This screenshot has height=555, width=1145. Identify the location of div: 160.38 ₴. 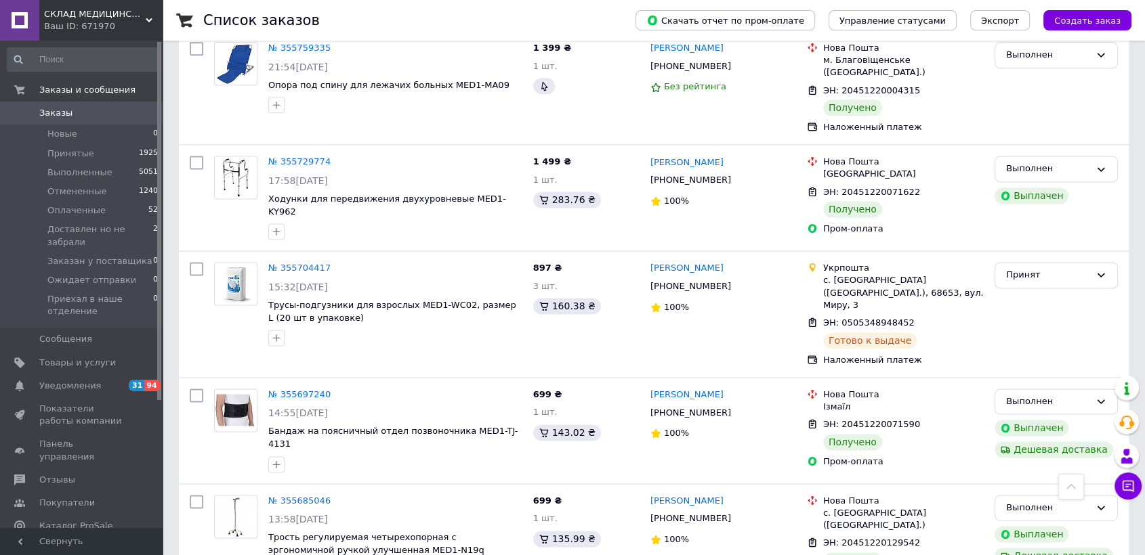
(567, 306).